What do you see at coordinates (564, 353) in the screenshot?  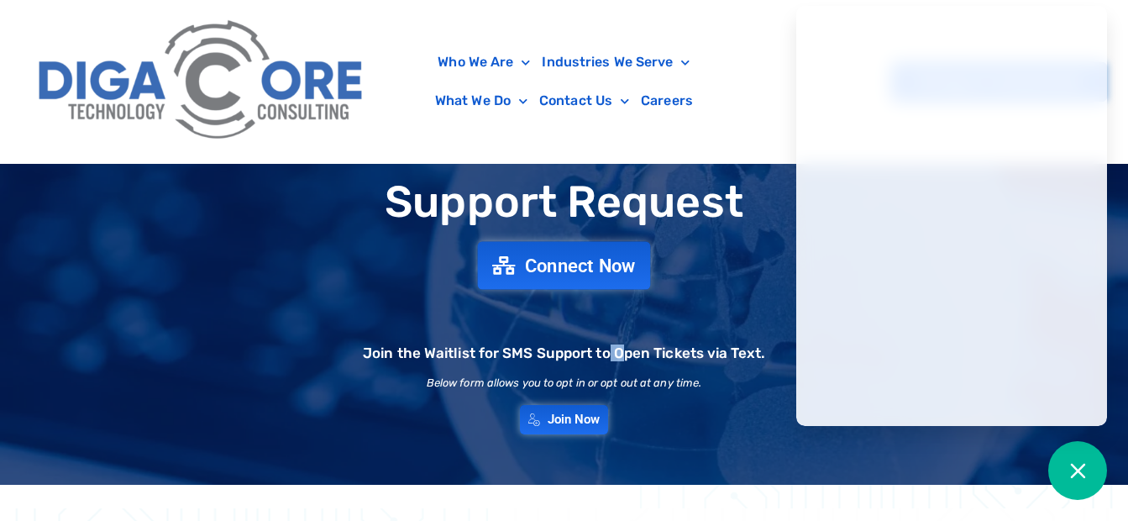 I see `h2: Join the Waitlist for SMS Support to Open Tickets via Text.` at bounding box center [564, 353].